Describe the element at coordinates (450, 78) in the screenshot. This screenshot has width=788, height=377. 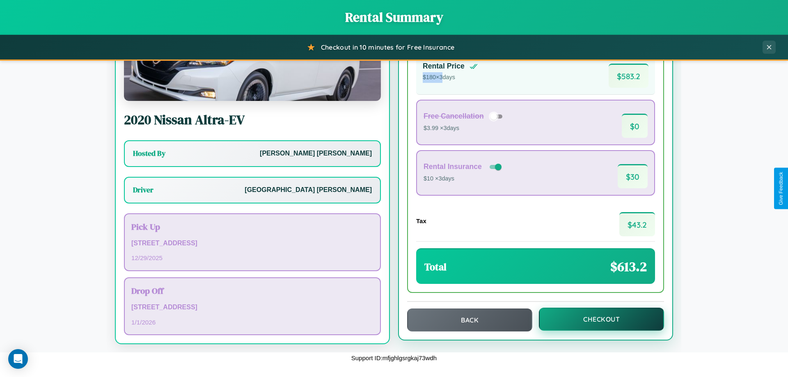
I see `p: $ 180 × 3 days` at that location.